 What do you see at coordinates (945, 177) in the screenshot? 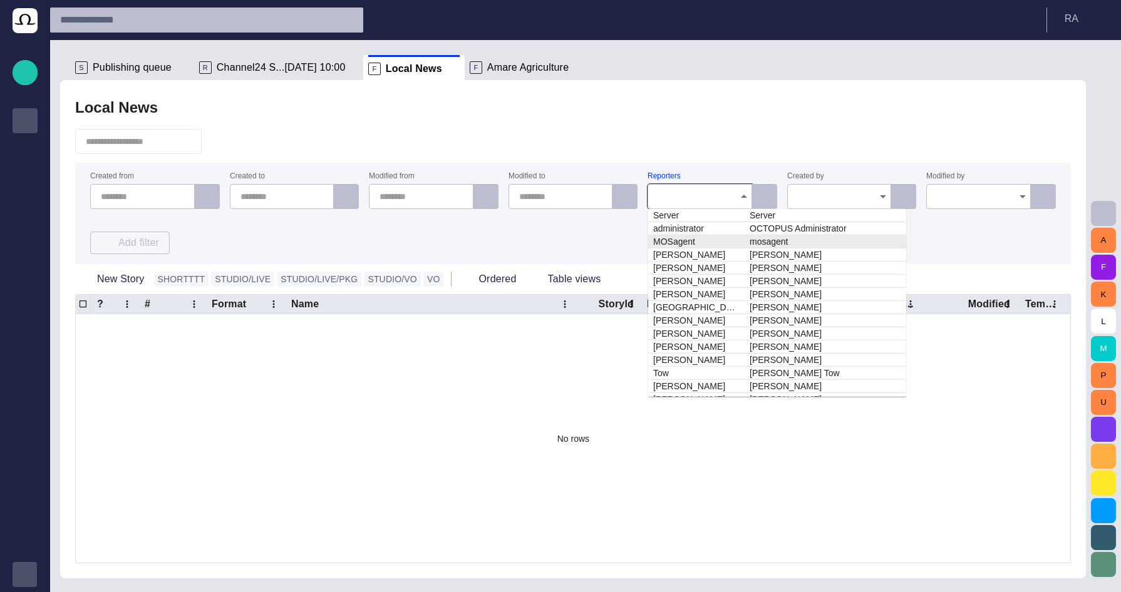
I see `label: Modified by` at bounding box center [945, 177].